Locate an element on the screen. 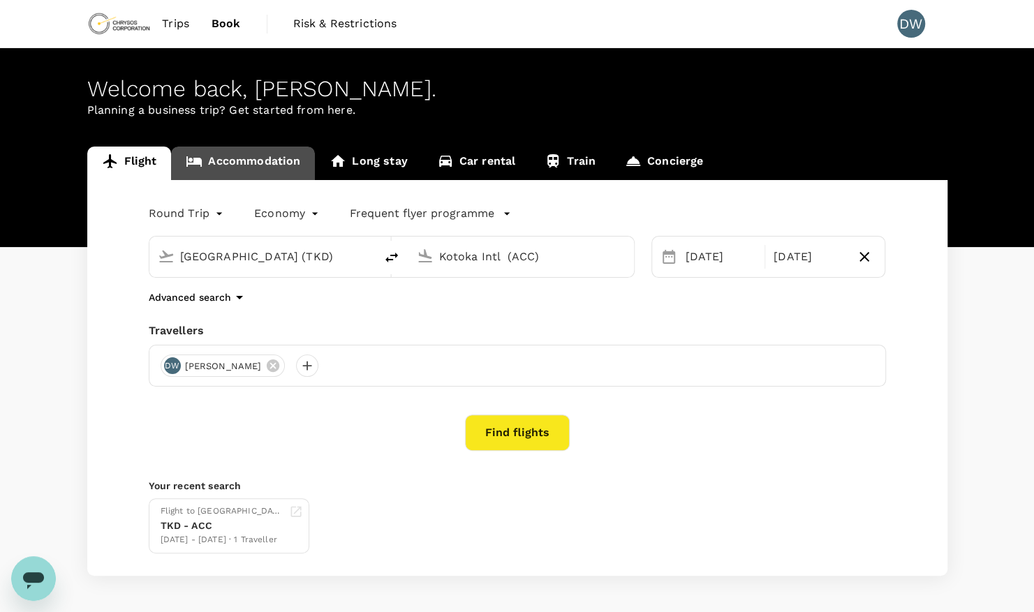 Image resolution: width=1034 pixels, height=612 pixels. input: Depart from is located at coordinates (263, 256).